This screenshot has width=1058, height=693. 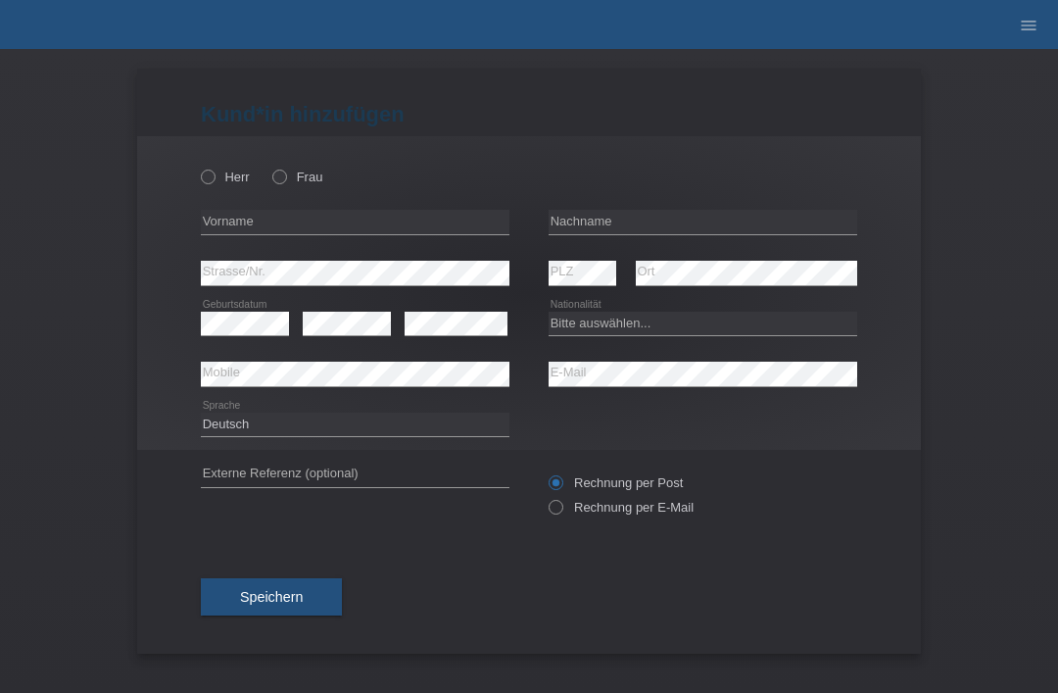 I want to click on input: Rechnung per E-Mail, so click(x=554, y=511).